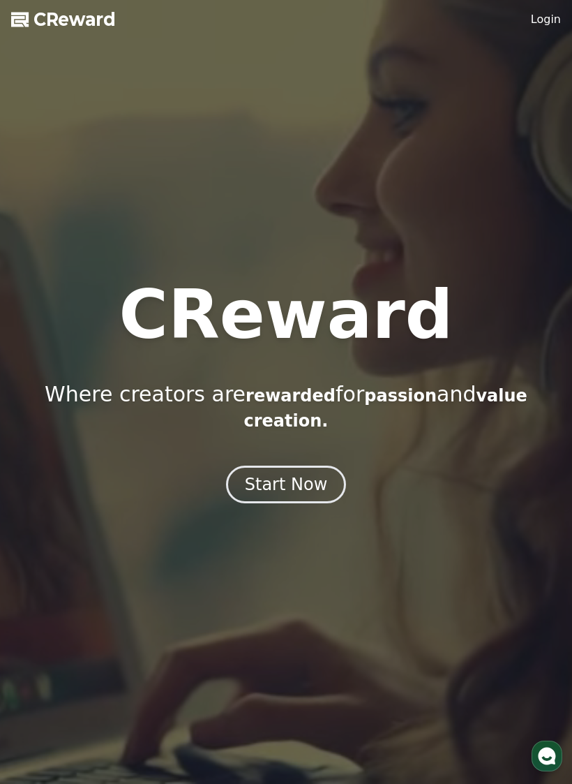 The image size is (572, 784). Describe the element at coordinates (286, 484) in the screenshot. I see `div: Start Now` at that location.